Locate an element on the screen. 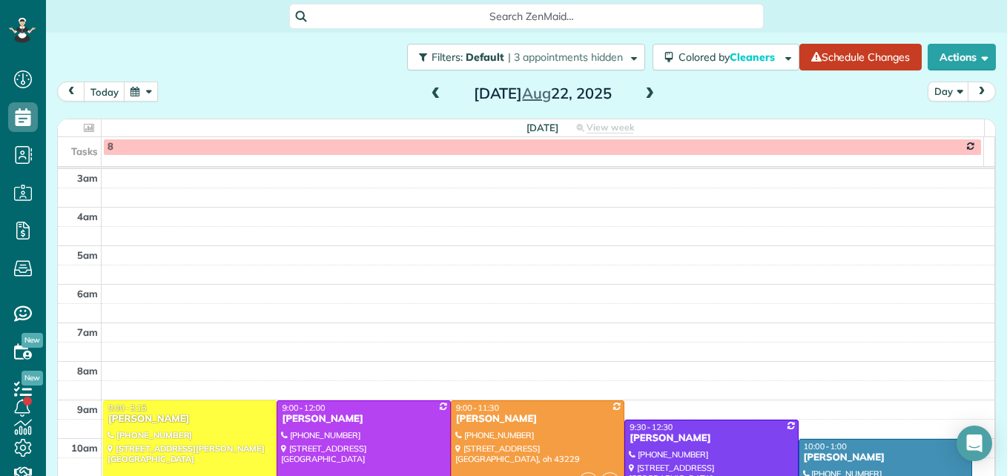  button: Actions is located at coordinates (962, 57).